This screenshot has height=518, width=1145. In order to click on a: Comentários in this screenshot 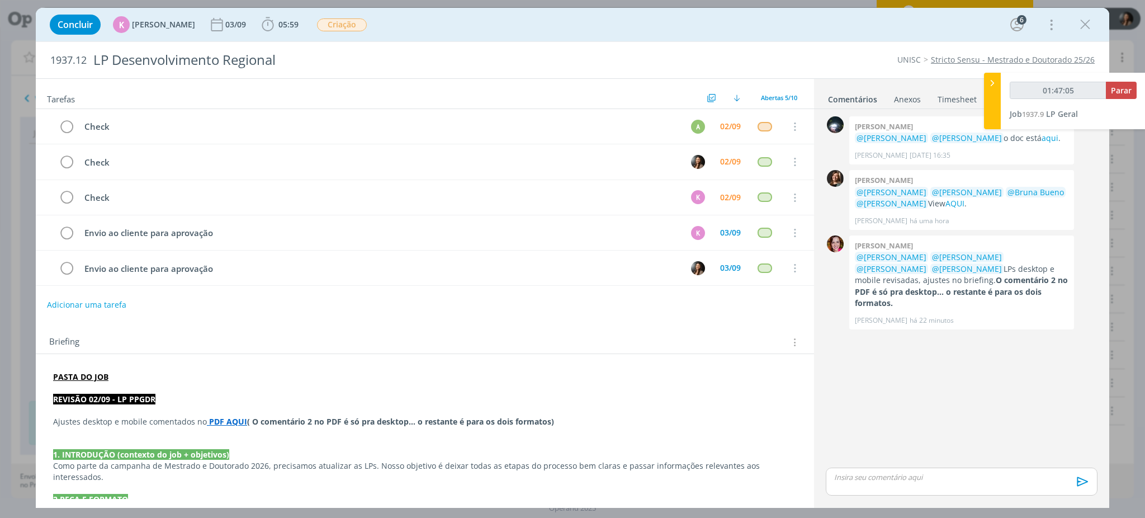, I will do `click(852, 97)`.